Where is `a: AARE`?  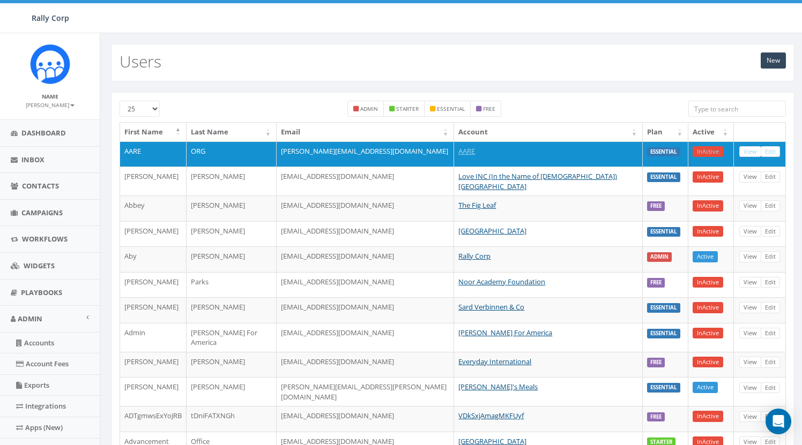
a: AARE is located at coordinates (466, 151).